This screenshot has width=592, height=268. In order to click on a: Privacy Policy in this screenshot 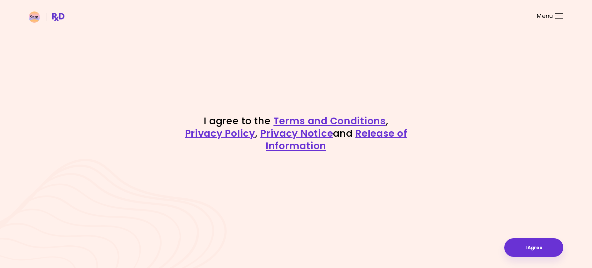, I will do `click(220, 133)`.